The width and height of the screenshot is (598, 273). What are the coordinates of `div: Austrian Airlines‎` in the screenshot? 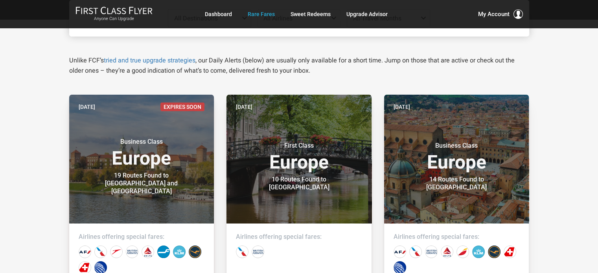 It's located at (116, 252).